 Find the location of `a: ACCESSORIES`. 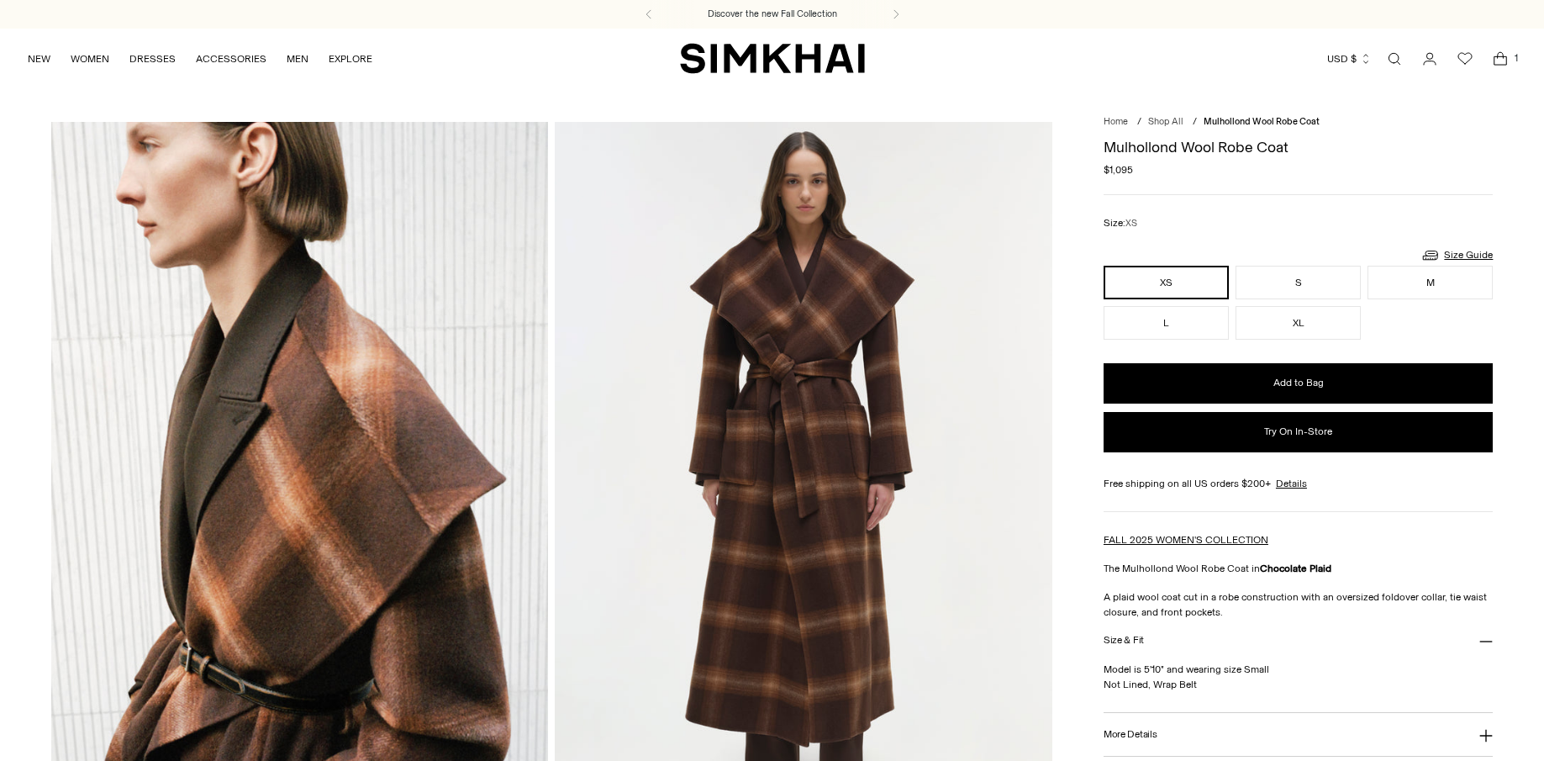

a: ACCESSORIES is located at coordinates (231, 59).